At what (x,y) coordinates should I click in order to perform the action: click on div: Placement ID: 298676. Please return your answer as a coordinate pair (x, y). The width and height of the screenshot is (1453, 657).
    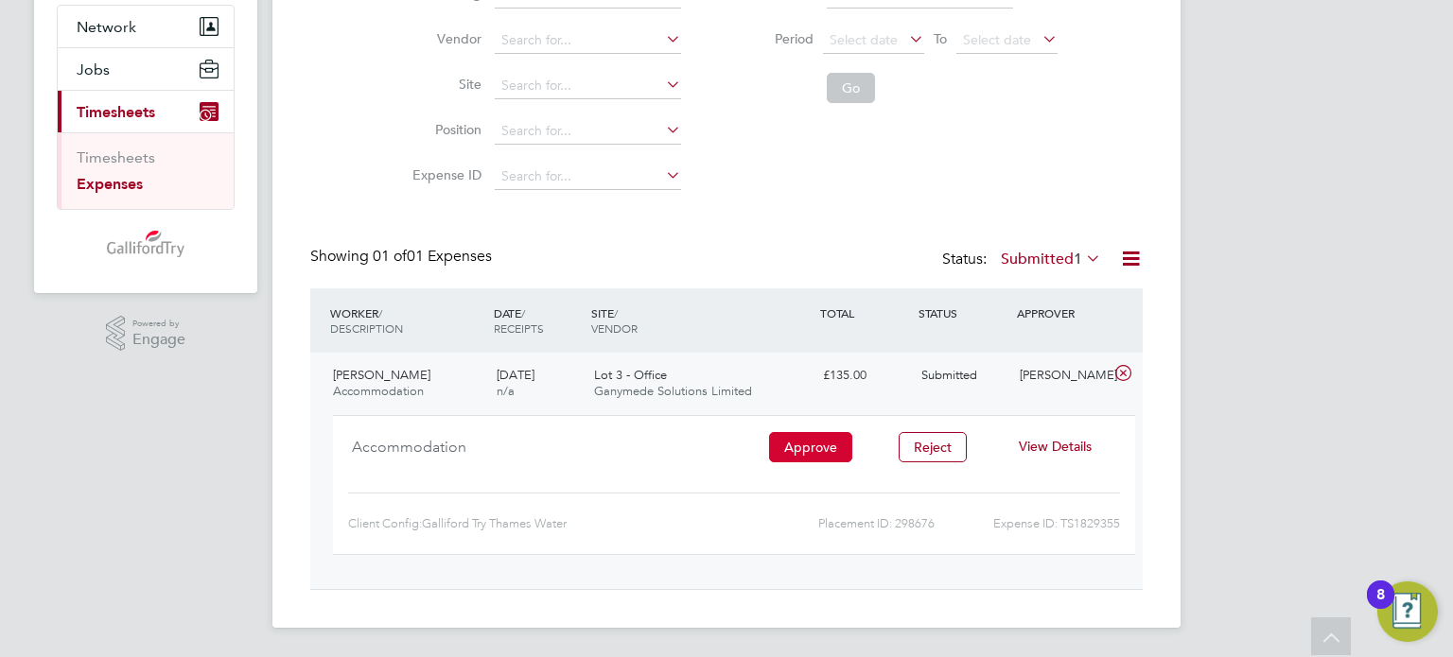
    Looking at the image, I should click on (811, 524).